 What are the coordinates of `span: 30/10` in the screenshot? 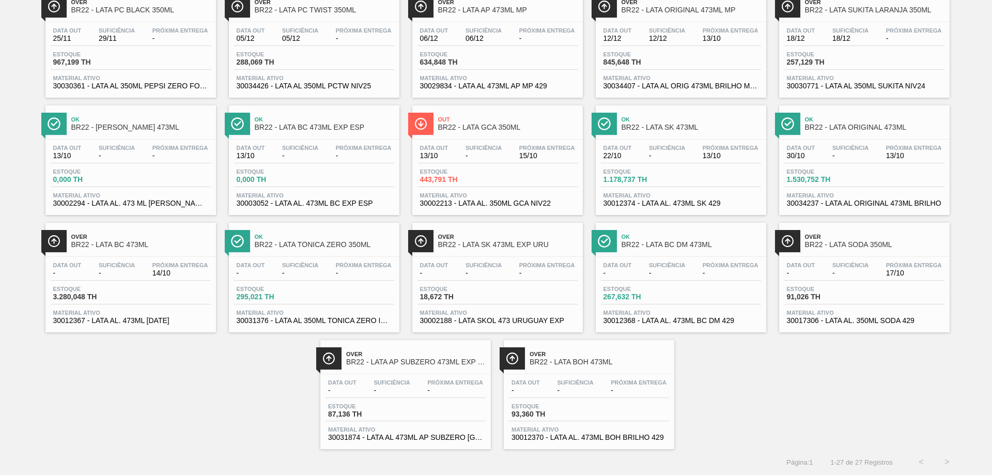 It's located at (801, 156).